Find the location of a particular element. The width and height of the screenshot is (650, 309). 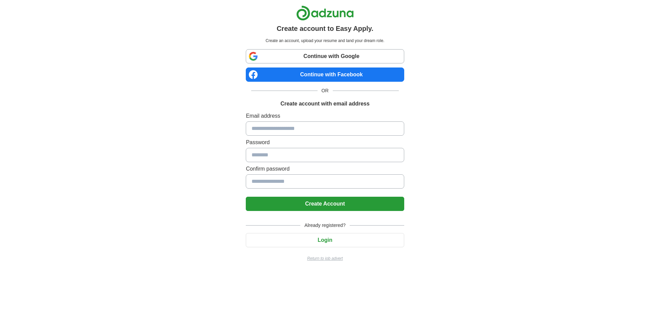

p: Create an account, upload your resume and land your dream role. is located at coordinates (325, 41).